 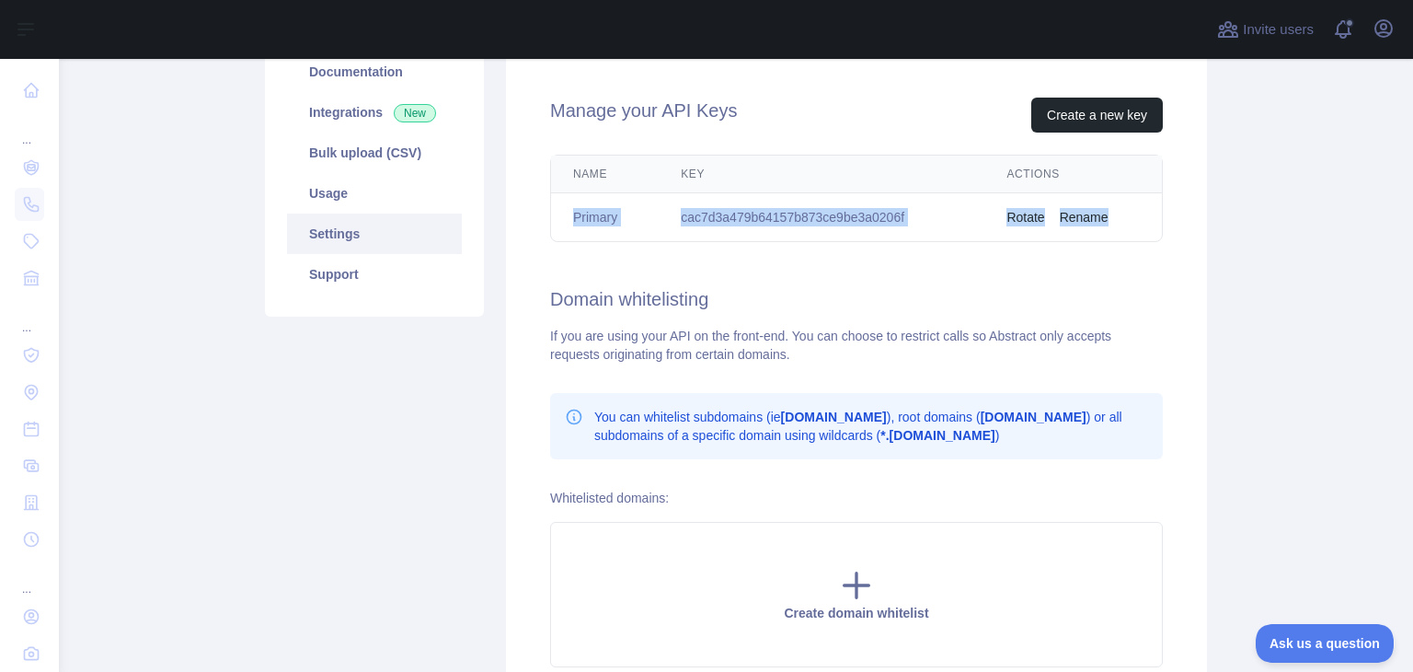 What do you see at coordinates (609, 498) in the screenshot?
I see `label: Whitelisted domains:` at bounding box center [609, 498].